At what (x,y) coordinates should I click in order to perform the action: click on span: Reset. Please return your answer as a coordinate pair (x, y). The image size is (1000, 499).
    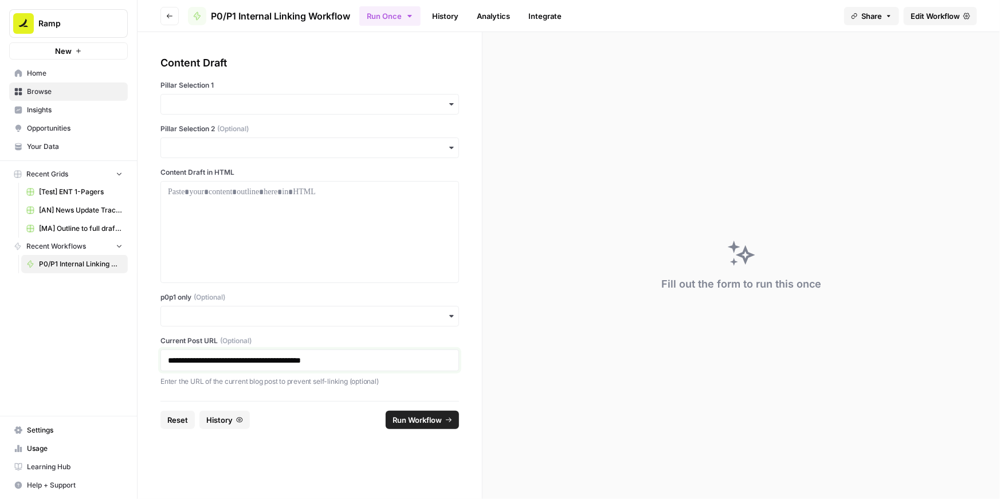
    Looking at the image, I should click on (178, 420).